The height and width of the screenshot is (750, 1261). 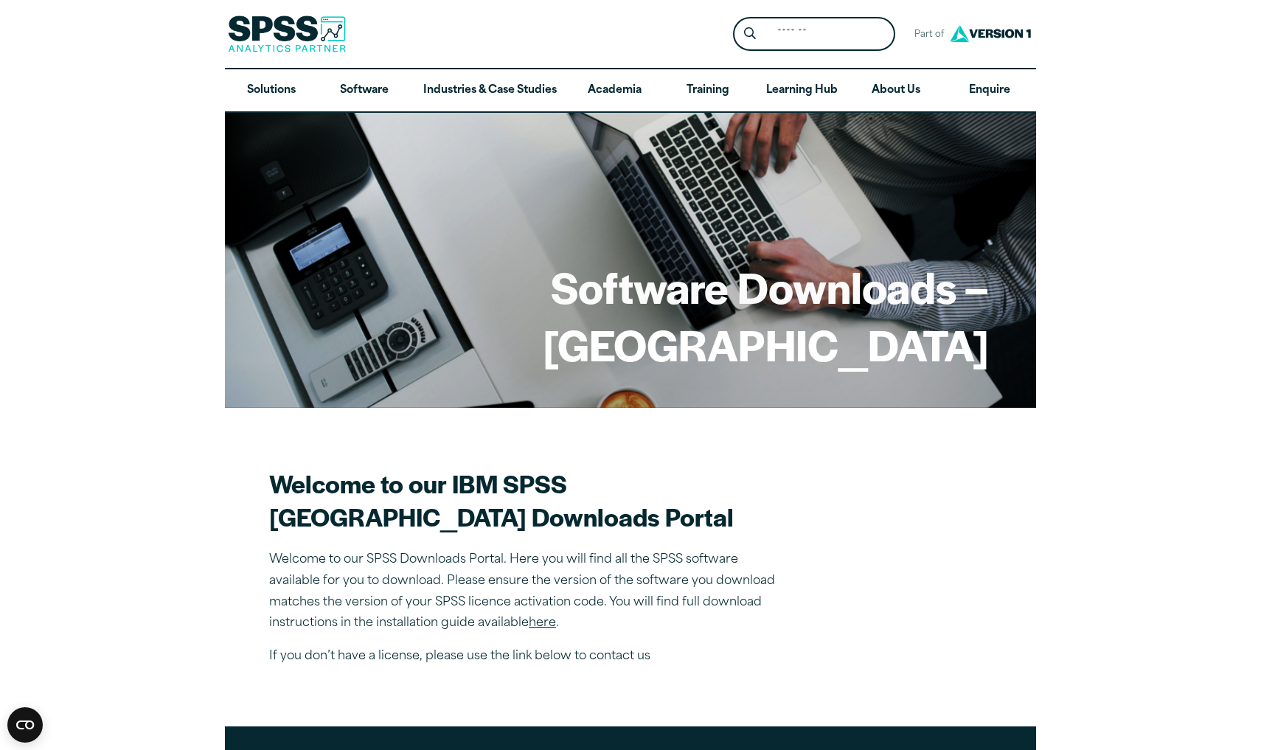 What do you see at coordinates (271, 91) in the screenshot?
I see `a: Solutions` at bounding box center [271, 91].